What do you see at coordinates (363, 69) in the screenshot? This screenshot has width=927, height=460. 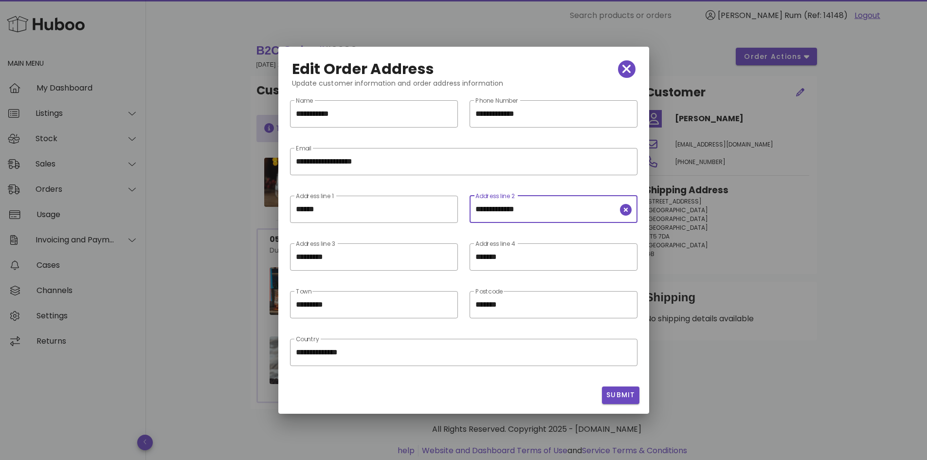 I see `h2: Edit Order Address` at bounding box center [363, 69].